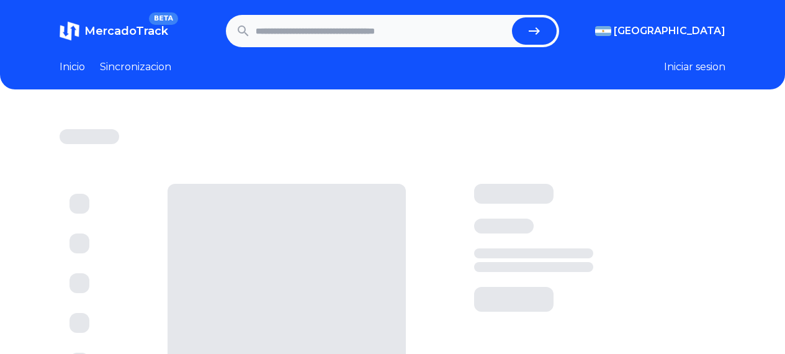 The width and height of the screenshot is (785, 354). What do you see at coordinates (695, 67) in the screenshot?
I see `button: Iniciar sesion` at bounding box center [695, 67].